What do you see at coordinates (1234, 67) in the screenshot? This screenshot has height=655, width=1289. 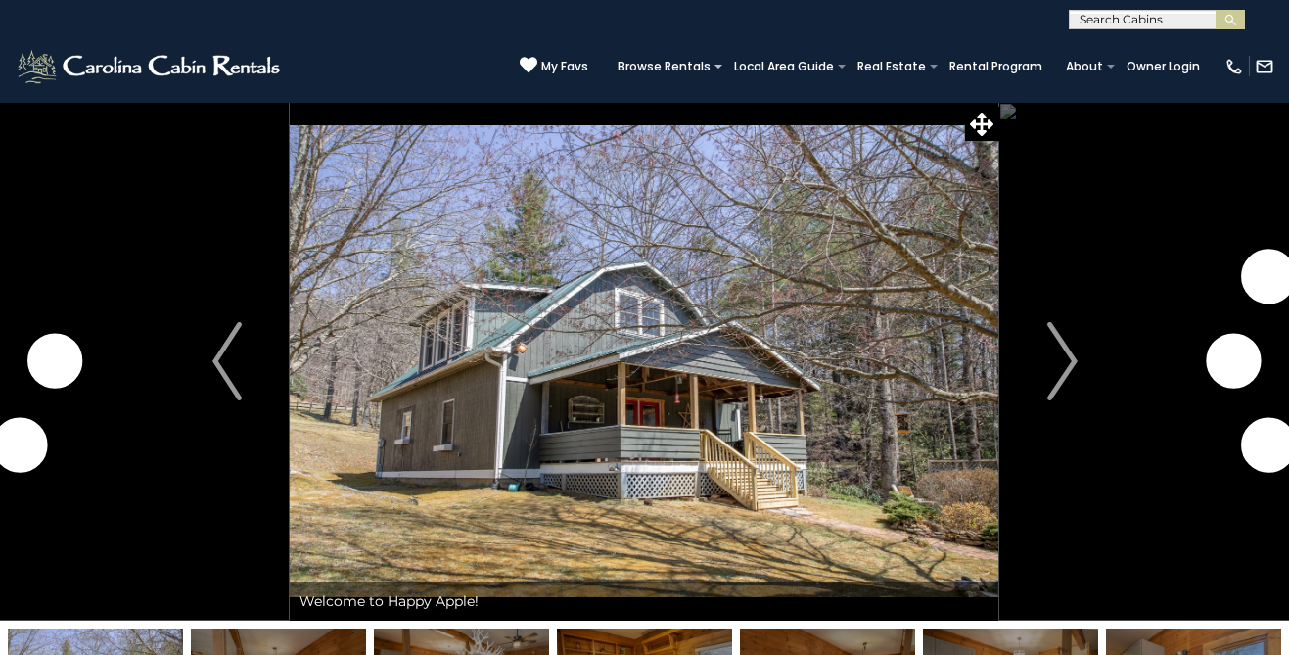 I see `img: phone-regular-white.png` at bounding box center [1234, 67].